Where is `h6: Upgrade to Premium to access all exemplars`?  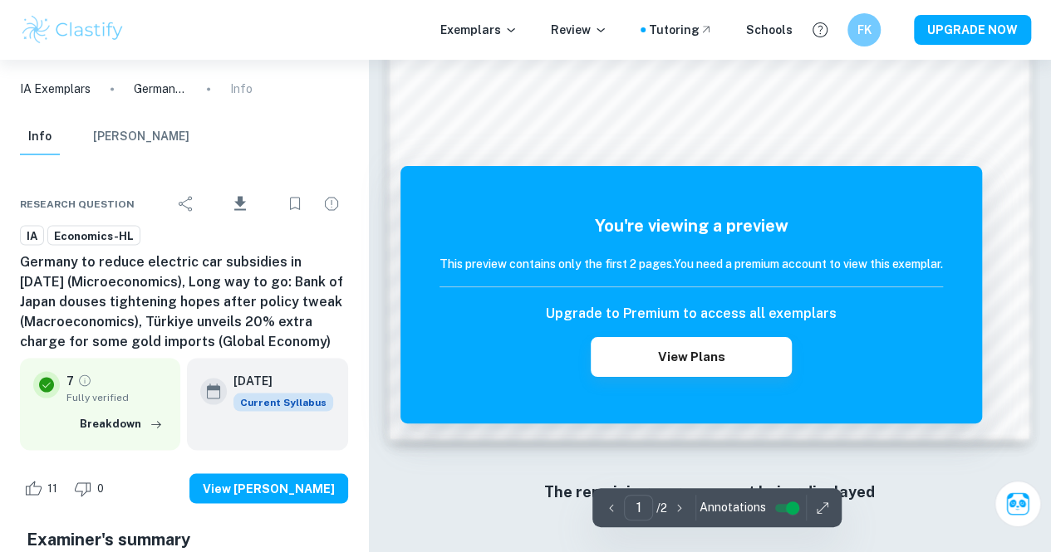
h6: Upgrade to Premium to access all exemplars is located at coordinates (691, 314).